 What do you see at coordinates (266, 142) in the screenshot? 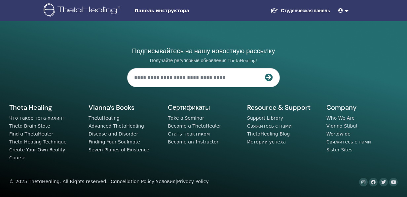
I see `a: Истории успеха` at bounding box center [266, 142].